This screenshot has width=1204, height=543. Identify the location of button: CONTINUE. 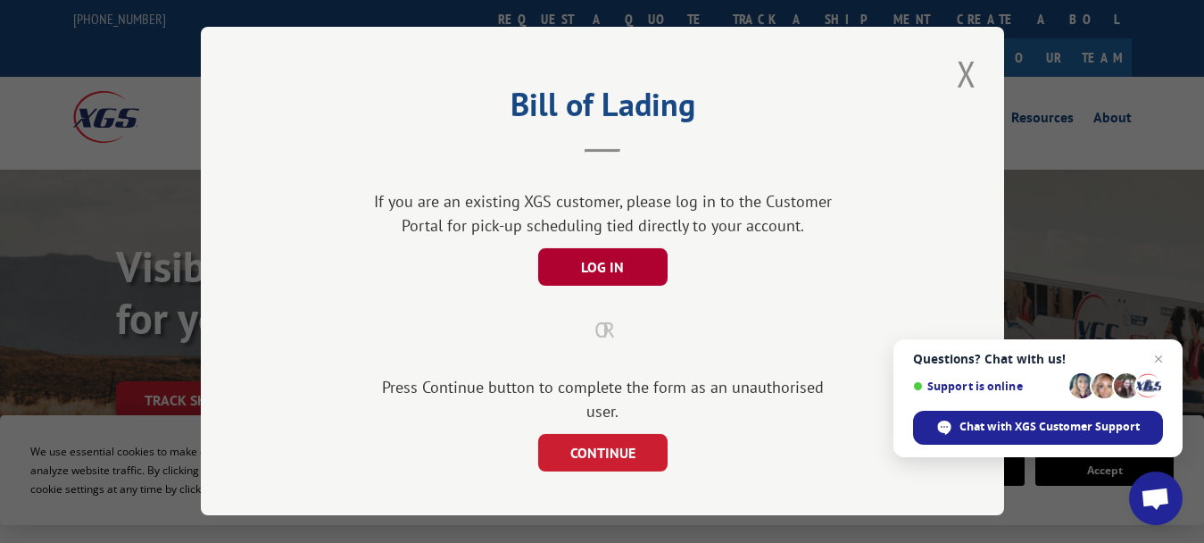
(602, 453).